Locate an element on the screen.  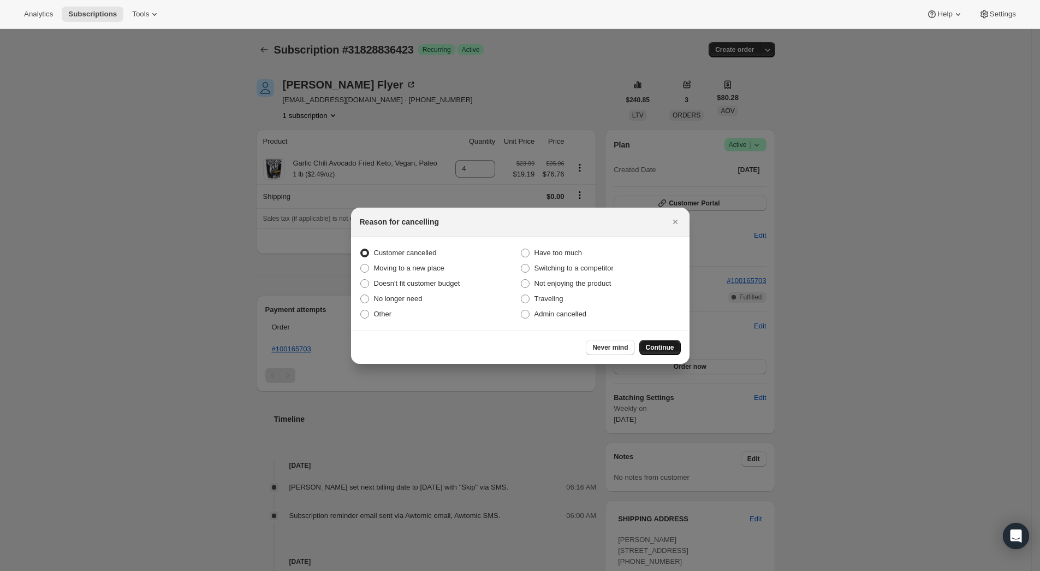
span: Settings is located at coordinates (1003, 14).